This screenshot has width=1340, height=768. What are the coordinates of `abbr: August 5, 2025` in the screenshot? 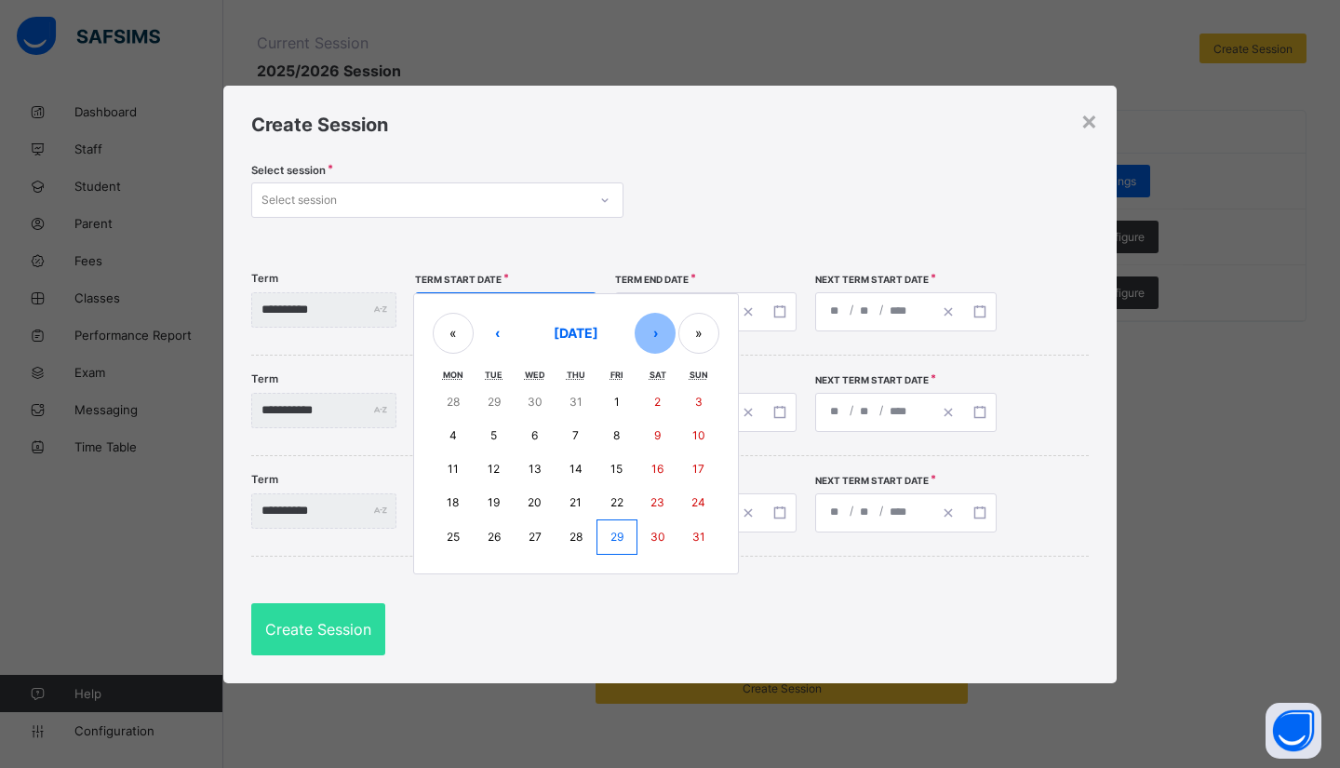 It's located at (493, 435).